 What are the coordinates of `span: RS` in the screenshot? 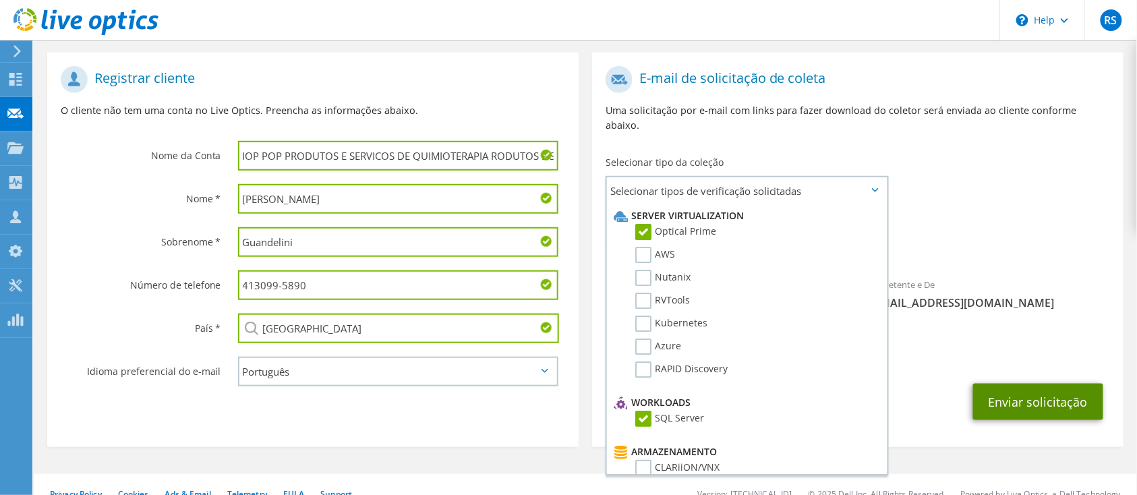 It's located at (1111, 20).